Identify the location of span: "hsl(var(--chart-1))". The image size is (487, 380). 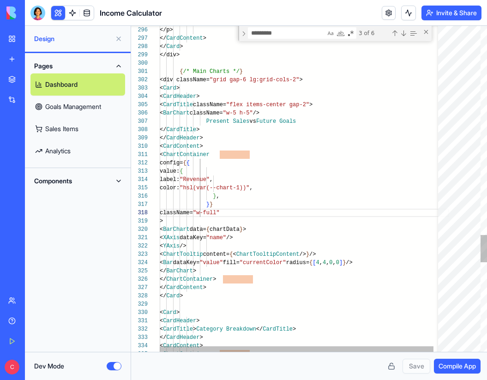
(214, 188).